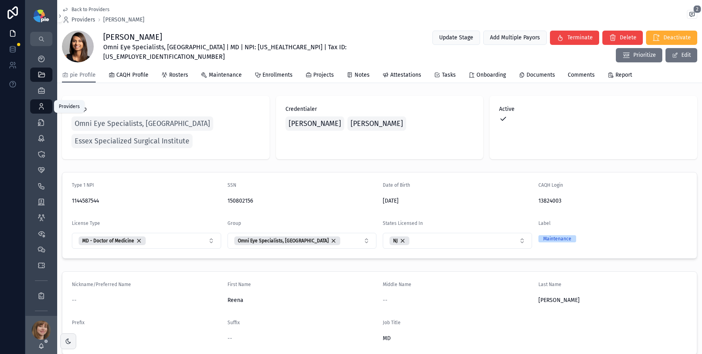 The width and height of the screenshot is (702, 354). I want to click on button: Deactivate, so click(672, 38).